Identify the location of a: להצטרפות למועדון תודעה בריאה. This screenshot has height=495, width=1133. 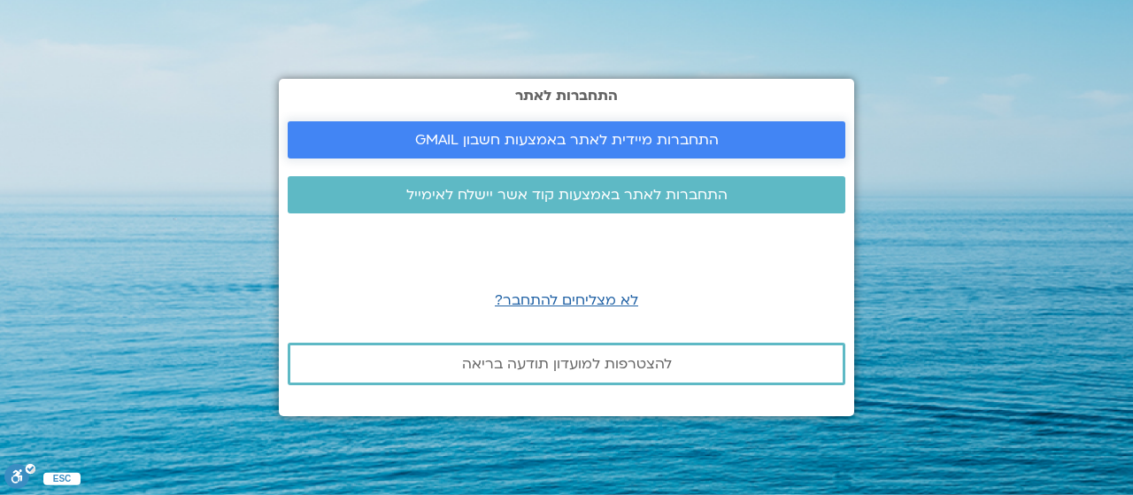
(567, 364).